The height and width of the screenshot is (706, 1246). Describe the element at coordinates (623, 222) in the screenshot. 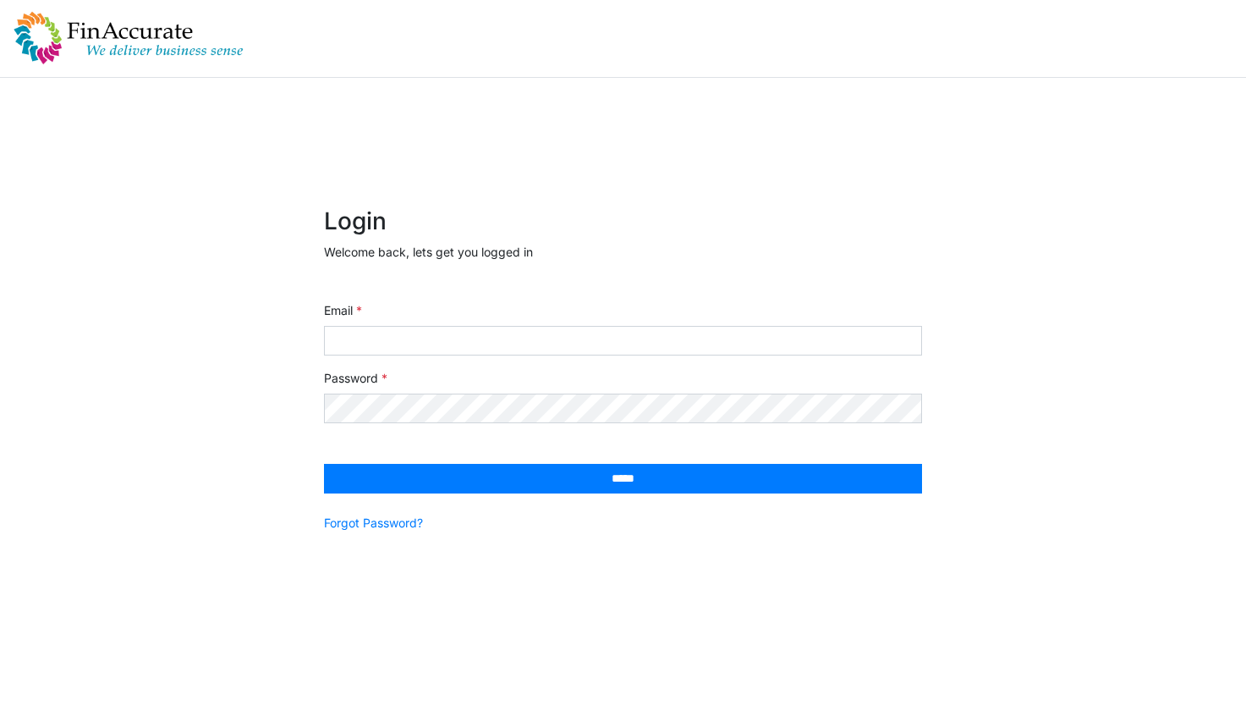

I see `h2: Login` at that location.